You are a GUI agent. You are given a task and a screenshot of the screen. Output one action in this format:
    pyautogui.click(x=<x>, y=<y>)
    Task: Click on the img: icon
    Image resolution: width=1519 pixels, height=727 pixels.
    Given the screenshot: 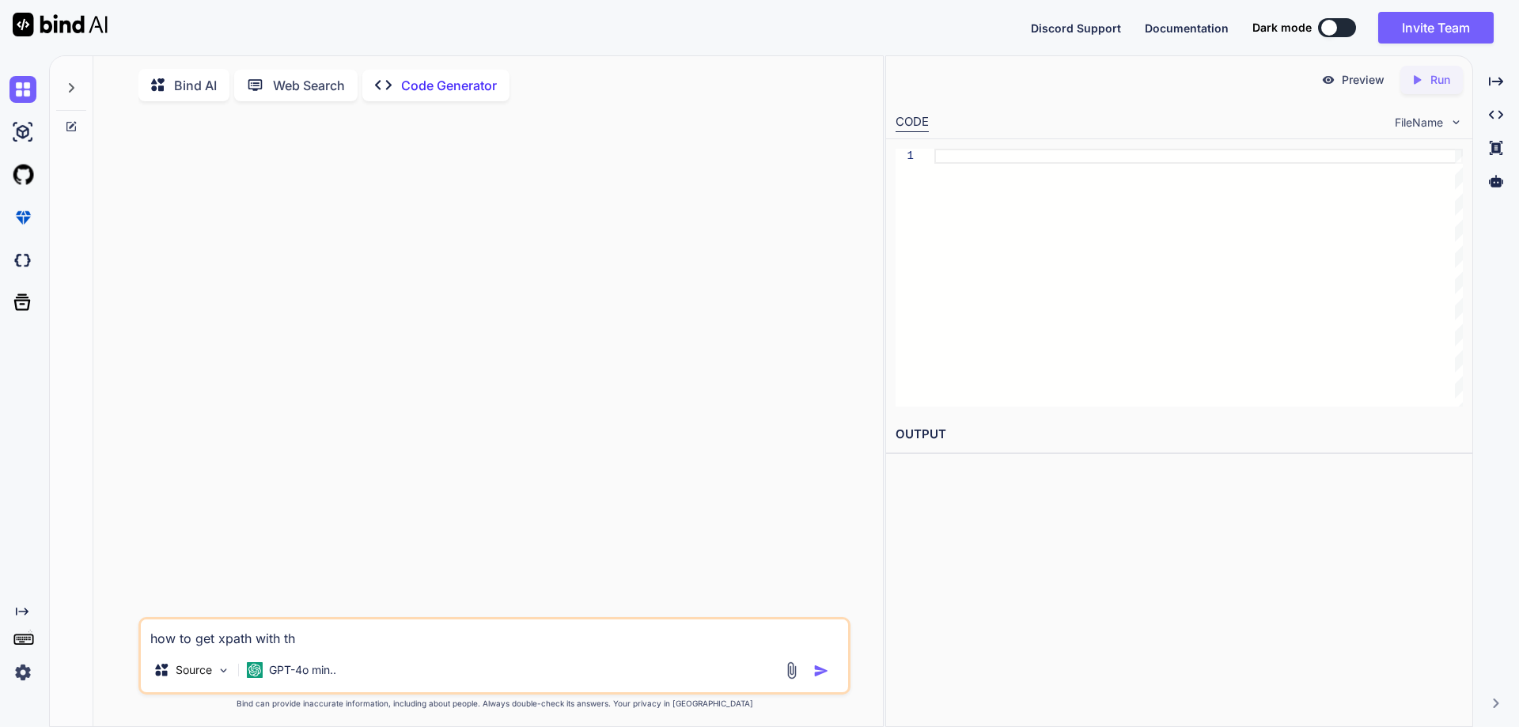 What is the action you would take?
    pyautogui.click(x=821, y=671)
    